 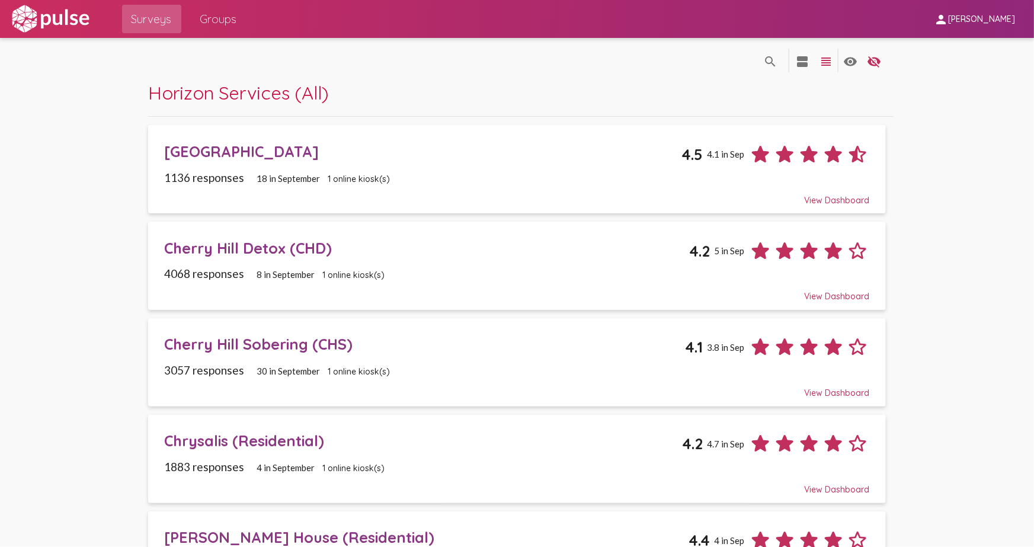 I want to click on span: 4.1, so click(x=694, y=347).